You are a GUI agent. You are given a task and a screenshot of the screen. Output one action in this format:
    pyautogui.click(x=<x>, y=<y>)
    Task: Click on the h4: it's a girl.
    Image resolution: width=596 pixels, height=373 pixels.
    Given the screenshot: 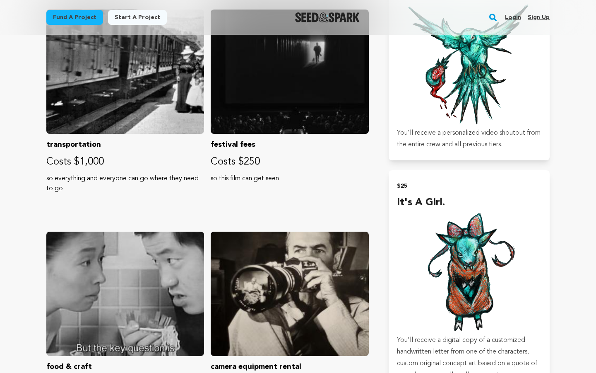 What is the action you would take?
    pyautogui.click(x=469, y=203)
    